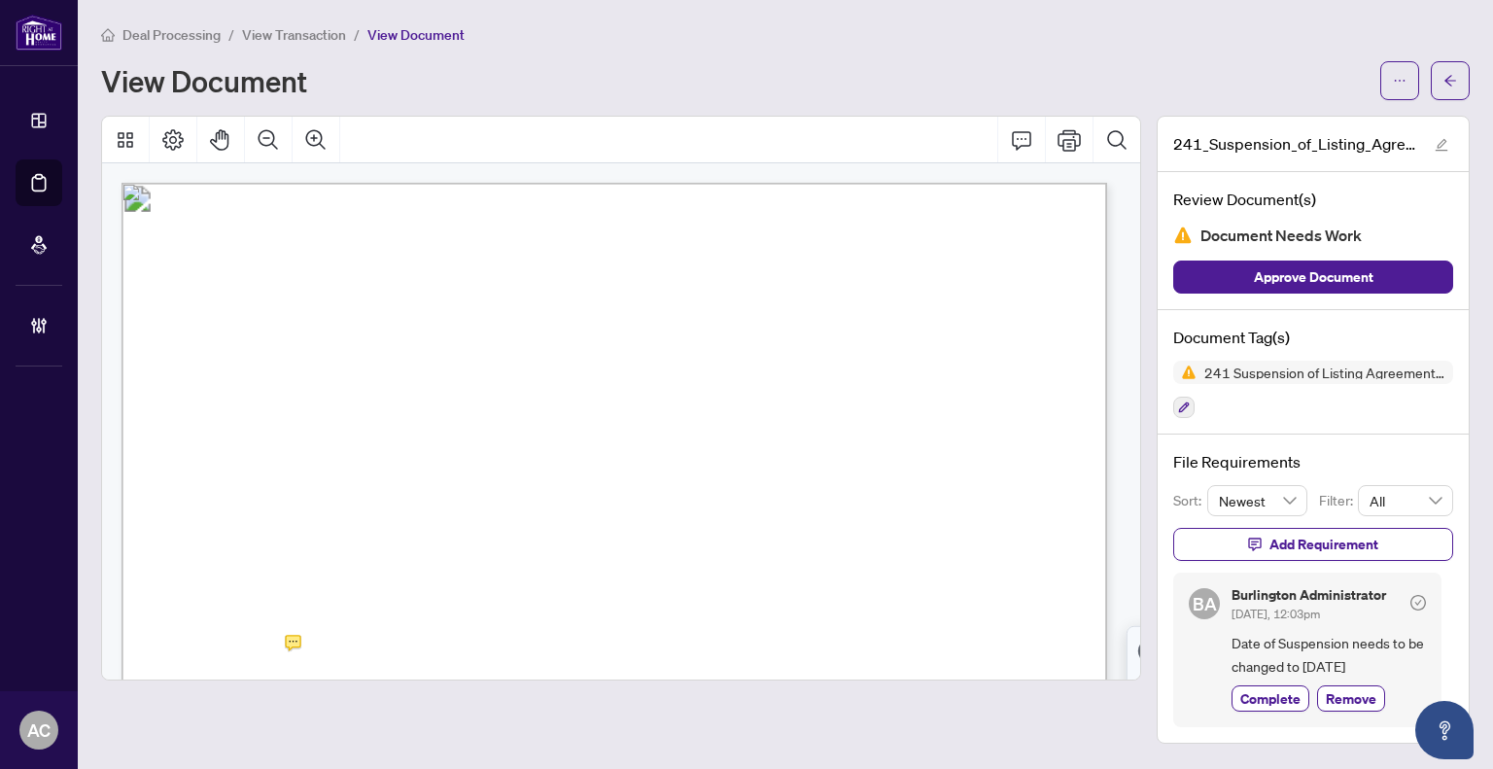 Image resolution: width=1493 pixels, height=769 pixels. What do you see at coordinates (1351, 698) in the screenshot?
I see `button: Remove` at bounding box center [1351, 698].